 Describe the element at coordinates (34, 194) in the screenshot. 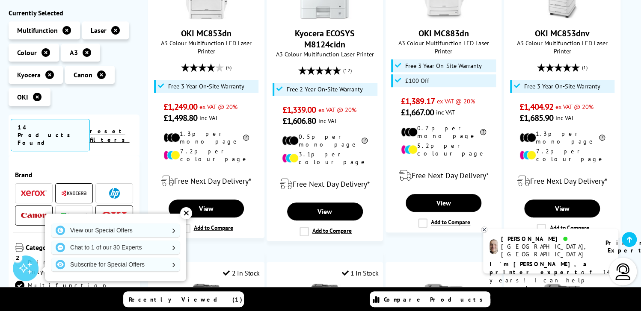

I see `img: Xerox` at that location.